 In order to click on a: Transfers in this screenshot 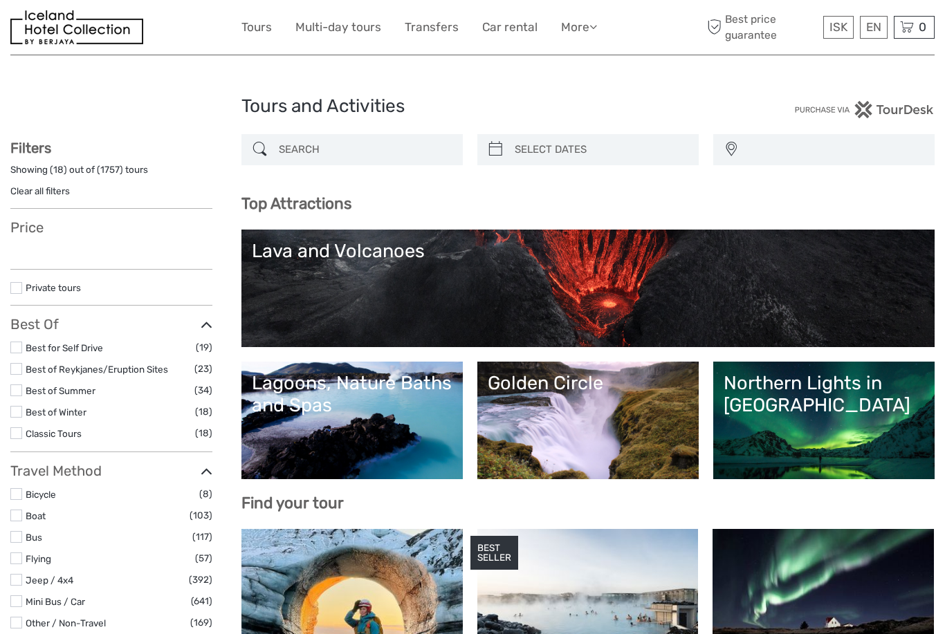, I will do `click(432, 27)`.